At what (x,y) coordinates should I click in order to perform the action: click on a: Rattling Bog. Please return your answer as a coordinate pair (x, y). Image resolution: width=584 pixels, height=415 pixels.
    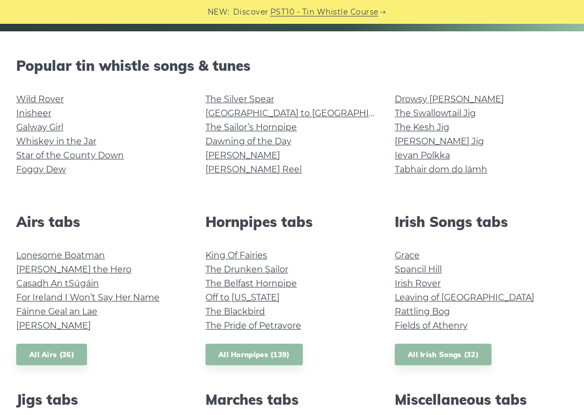
    Looking at the image, I should click on (422, 312).